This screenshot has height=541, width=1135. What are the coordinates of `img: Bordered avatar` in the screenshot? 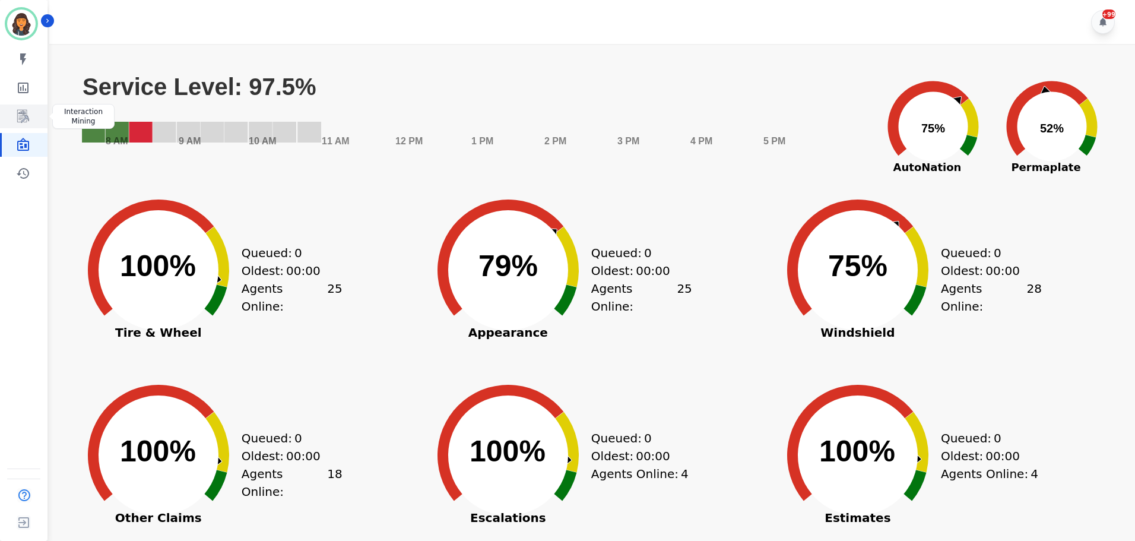 It's located at (21, 24).